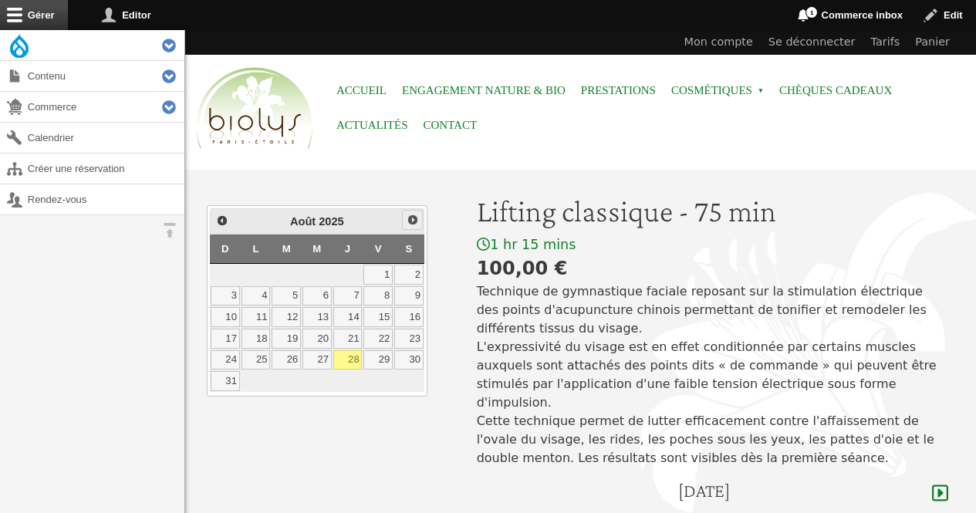 The width and height of the screenshot is (976, 513). I want to click on span: Précédent, so click(222, 221).